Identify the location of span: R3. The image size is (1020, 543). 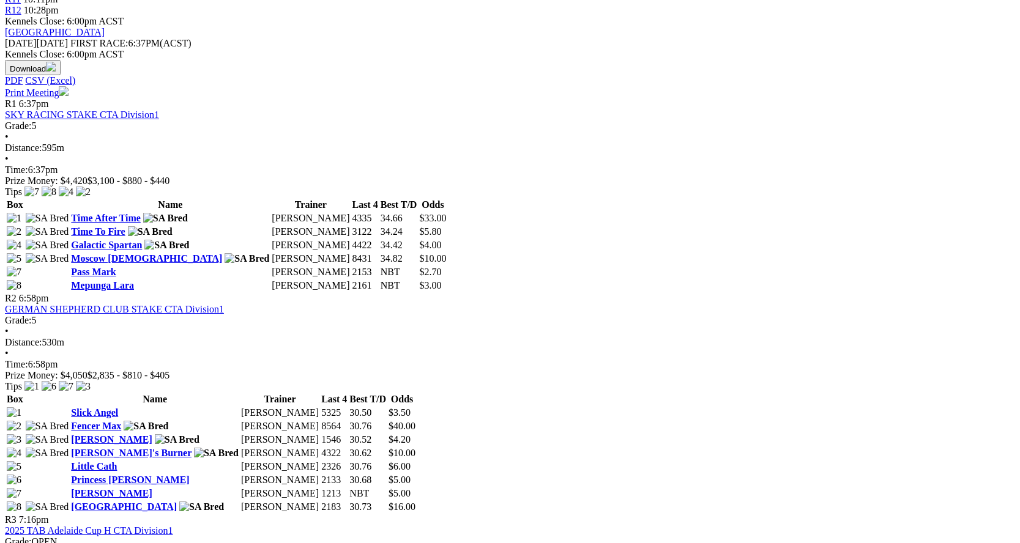
(10, 519).